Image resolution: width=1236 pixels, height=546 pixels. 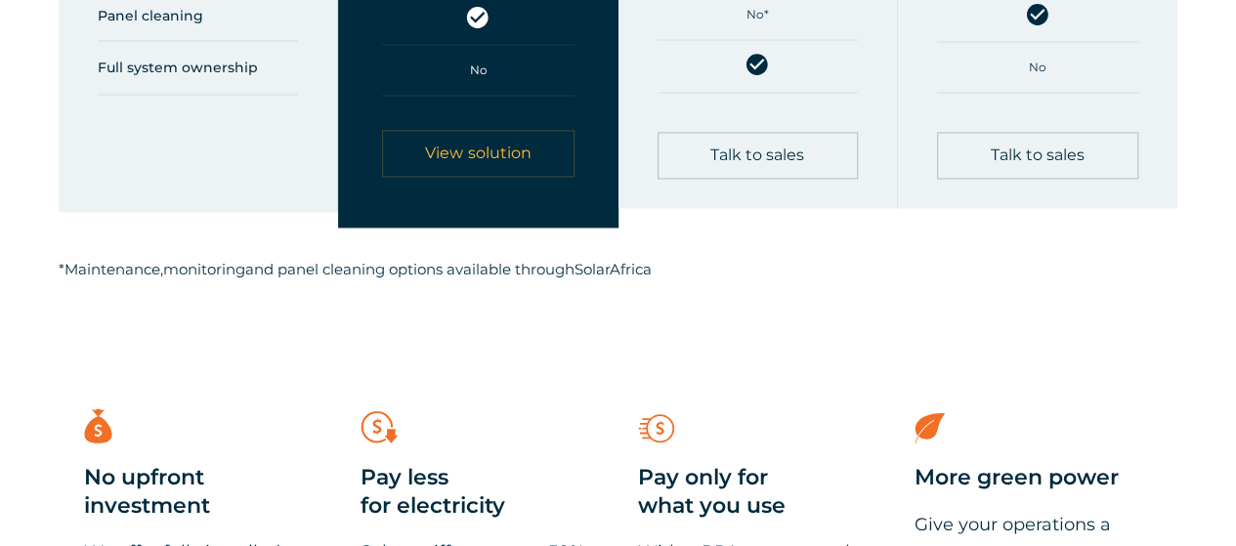 I want to click on h5: Panel cleaning, so click(x=197, y=16).